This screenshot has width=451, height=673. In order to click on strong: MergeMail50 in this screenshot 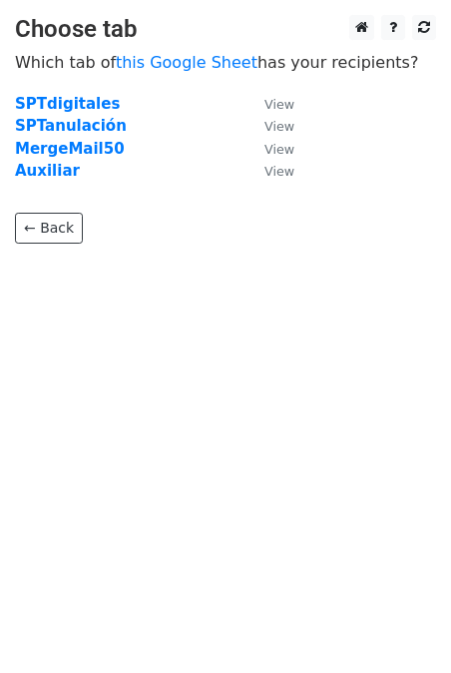, I will do `click(70, 149)`.